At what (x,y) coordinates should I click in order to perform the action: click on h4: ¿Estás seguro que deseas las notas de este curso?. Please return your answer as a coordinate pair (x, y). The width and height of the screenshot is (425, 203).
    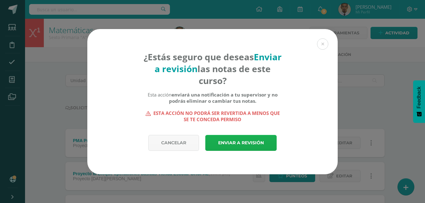
    Looking at the image, I should click on (212, 69).